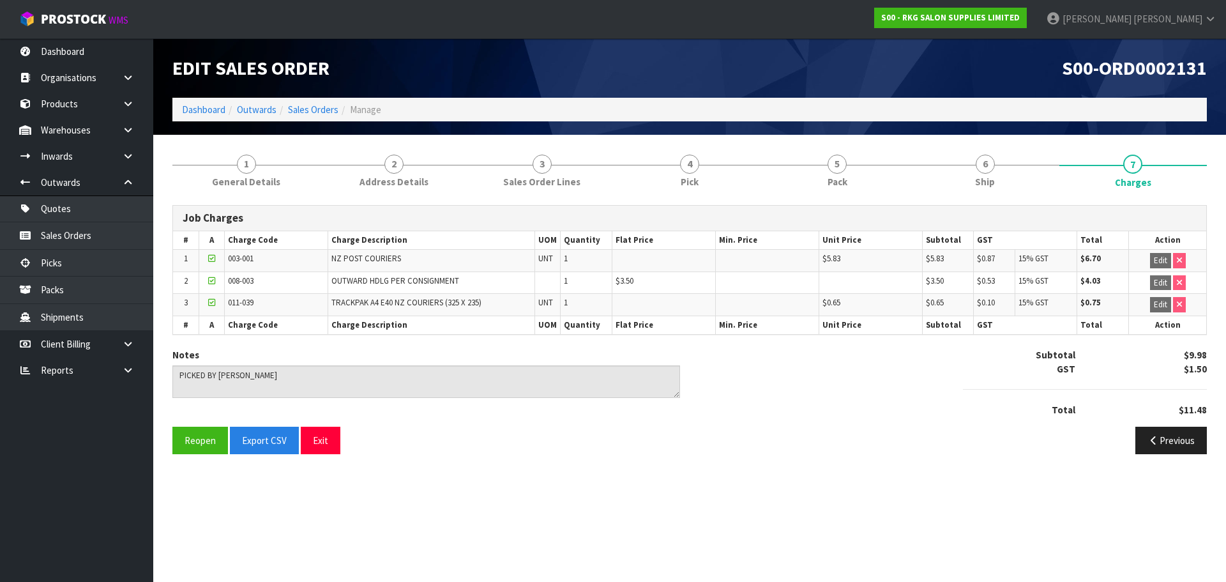 The height and width of the screenshot is (582, 1226). Describe the element at coordinates (1134, 68) in the screenshot. I see `span: S00-ORD0002131` at that location.